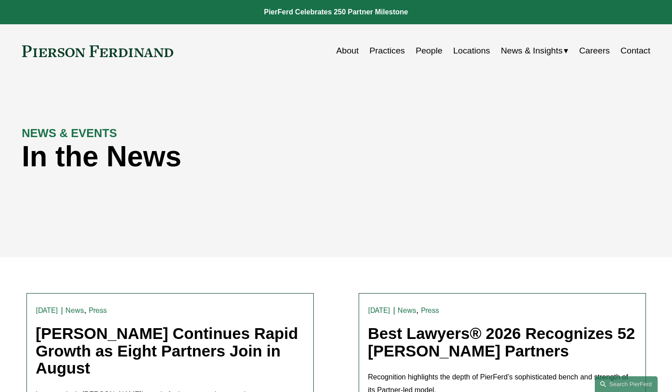 The width and height of the screenshot is (672, 392). What do you see at coordinates (535, 51) in the screenshot?
I see `a: folder dropdown` at bounding box center [535, 51].